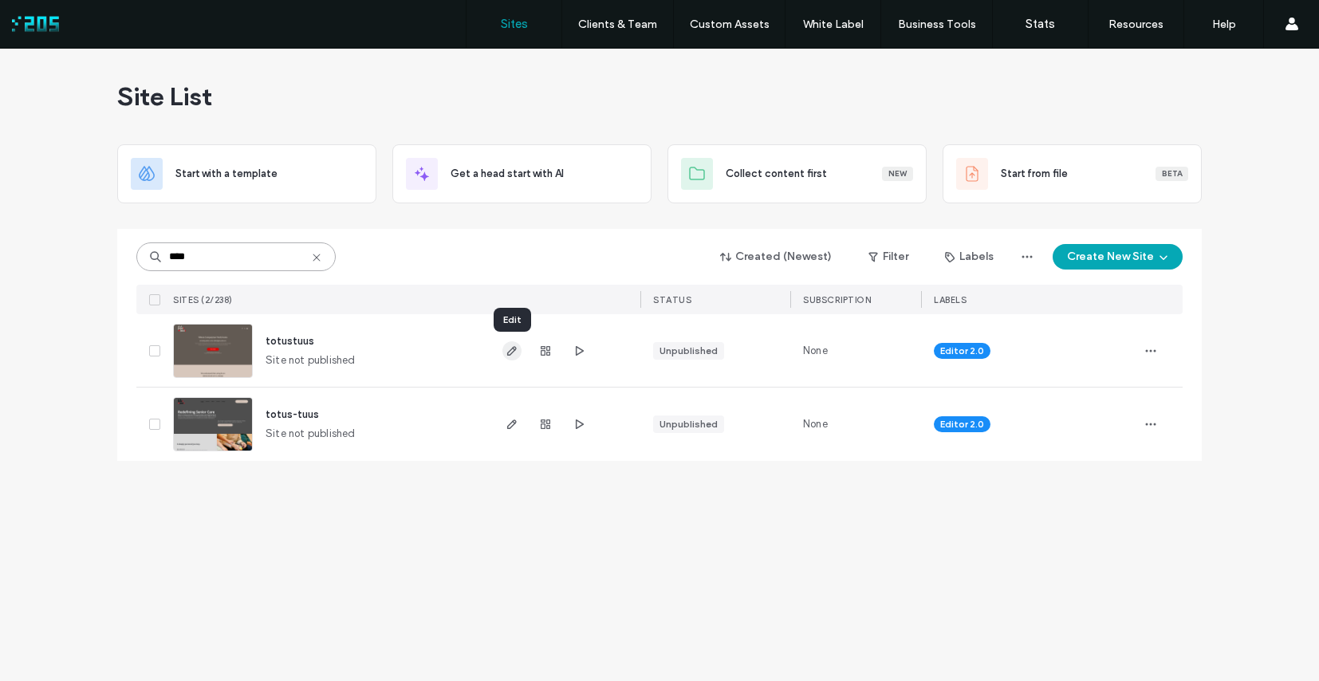 This screenshot has height=681, width=1319. I want to click on span: Help, so click(53, 18).